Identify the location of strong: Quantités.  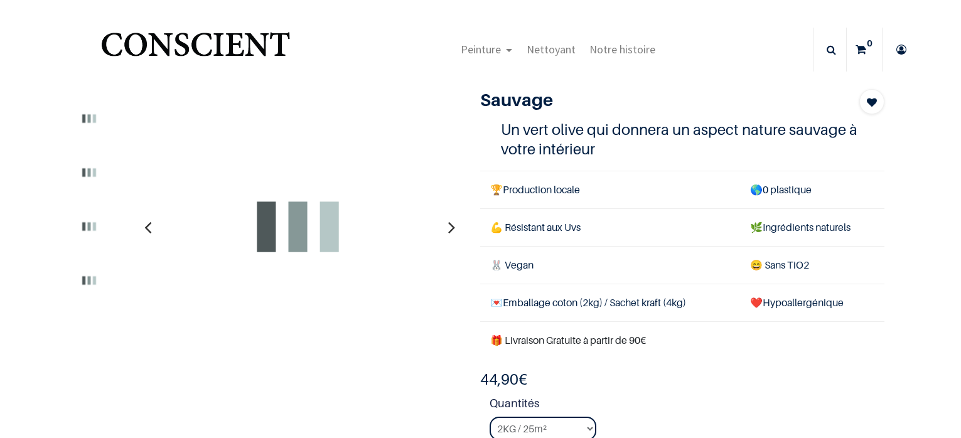
(686, 405).